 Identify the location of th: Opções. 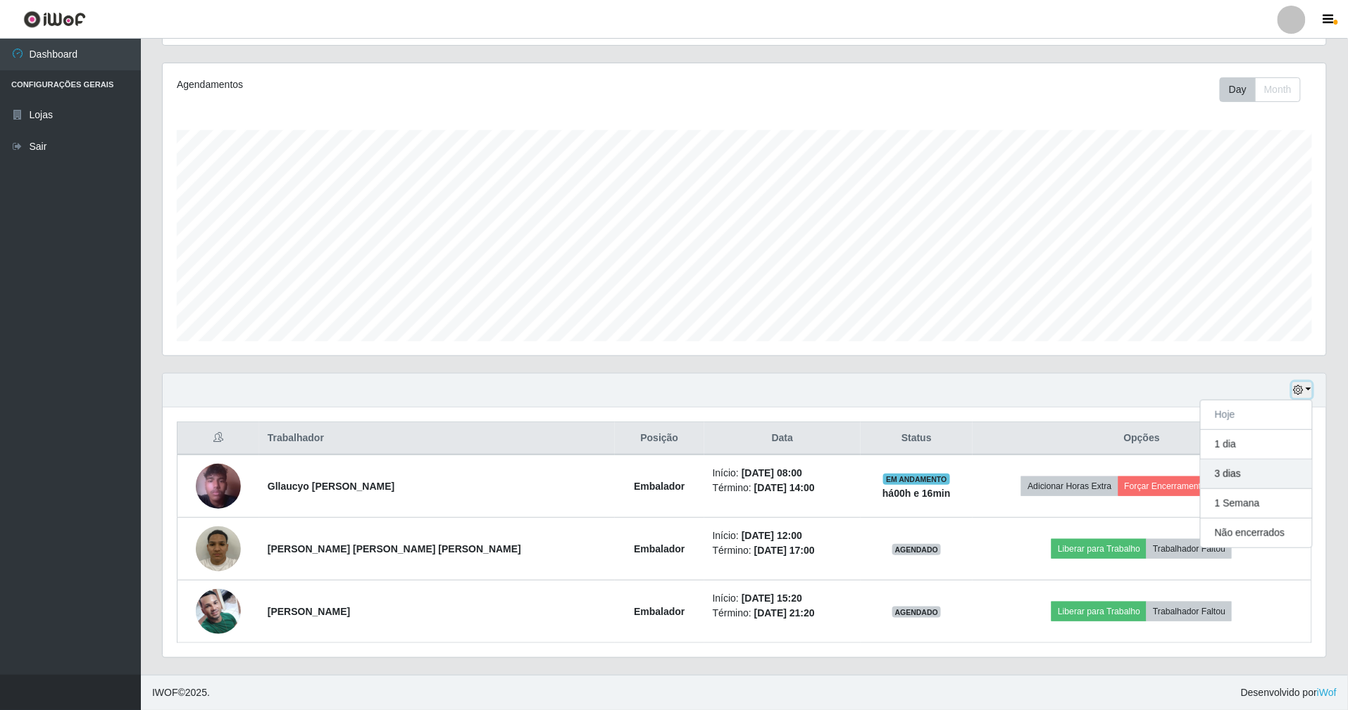
(1142, 439).